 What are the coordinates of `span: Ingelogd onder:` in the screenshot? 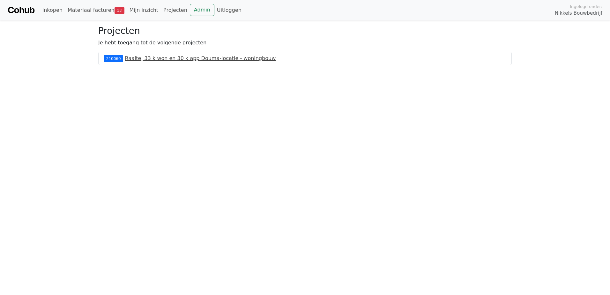 It's located at (586, 6).